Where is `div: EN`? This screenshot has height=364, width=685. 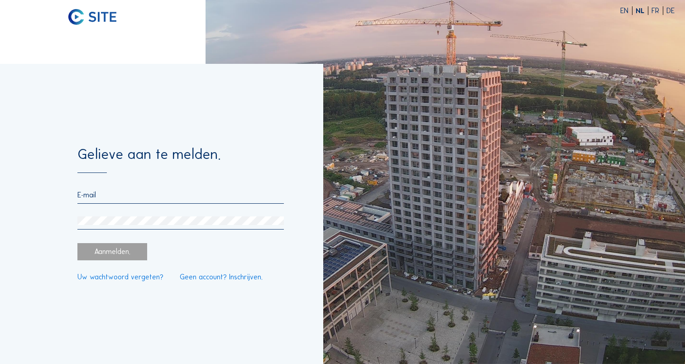
div: EN is located at coordinates (626, 11).